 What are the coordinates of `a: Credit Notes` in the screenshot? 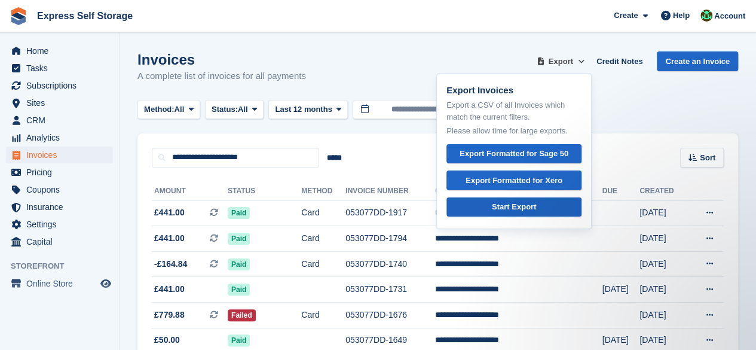 It's located at (619, 61).